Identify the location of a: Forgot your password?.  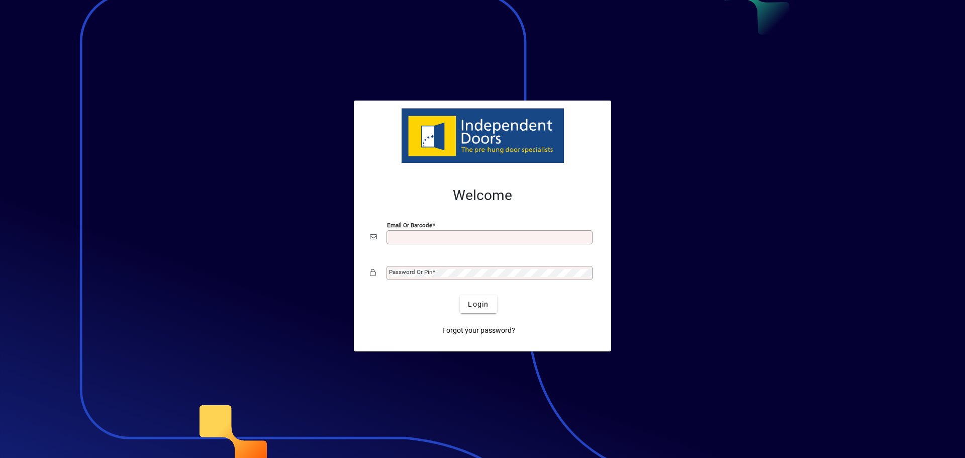
(478, 330).